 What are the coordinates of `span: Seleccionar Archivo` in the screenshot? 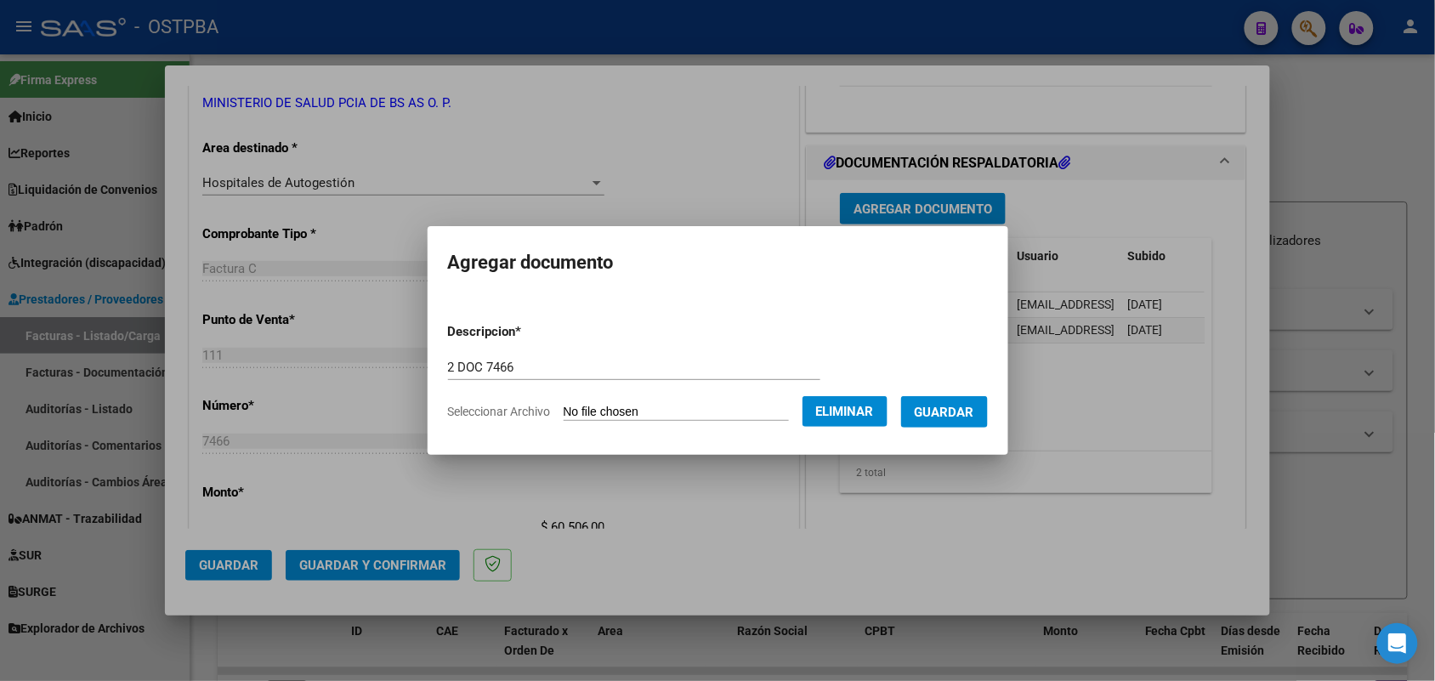 It's located at (499, 411).